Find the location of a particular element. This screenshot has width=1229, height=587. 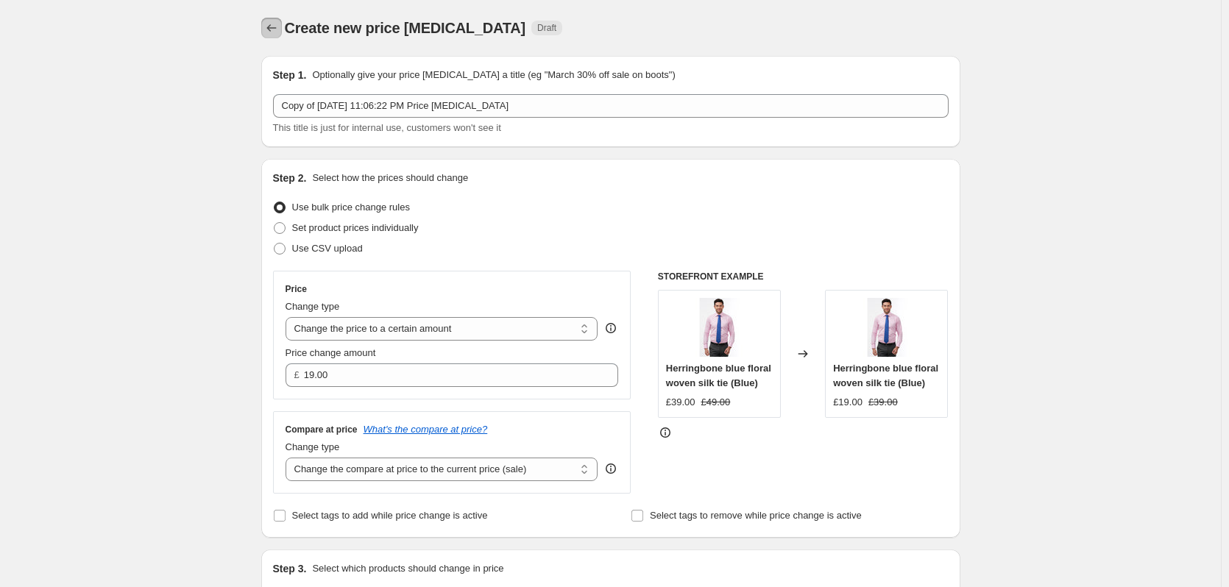

span: Use CSV upload is located at coordinates (328, 248).